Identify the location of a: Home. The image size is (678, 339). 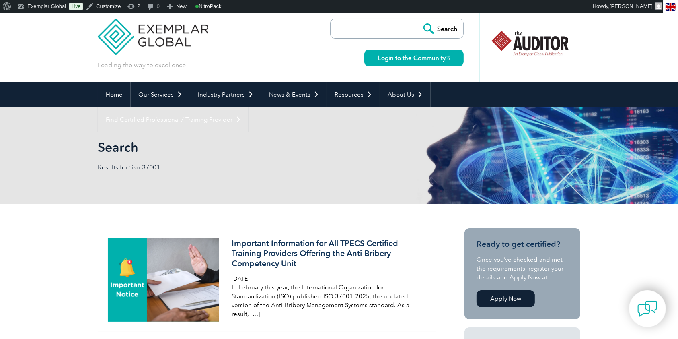
(114, 94).